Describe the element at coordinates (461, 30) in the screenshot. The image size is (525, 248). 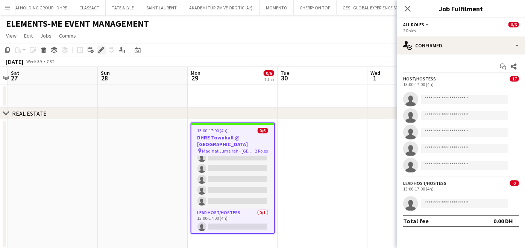
I see `div: 2 Roles` at that location.